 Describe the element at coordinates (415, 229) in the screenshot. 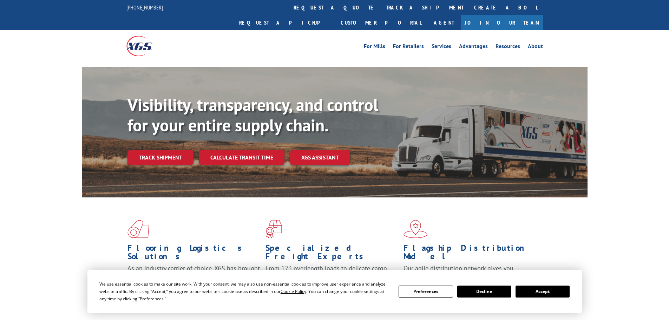

I see `img: xgs-icon-flagship-distribution-model-red` at that location.